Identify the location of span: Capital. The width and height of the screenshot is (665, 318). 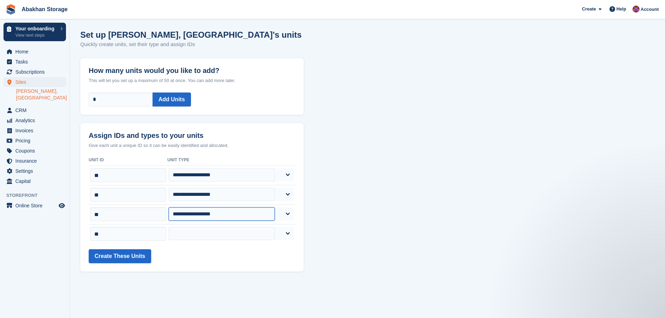
(36, 181).